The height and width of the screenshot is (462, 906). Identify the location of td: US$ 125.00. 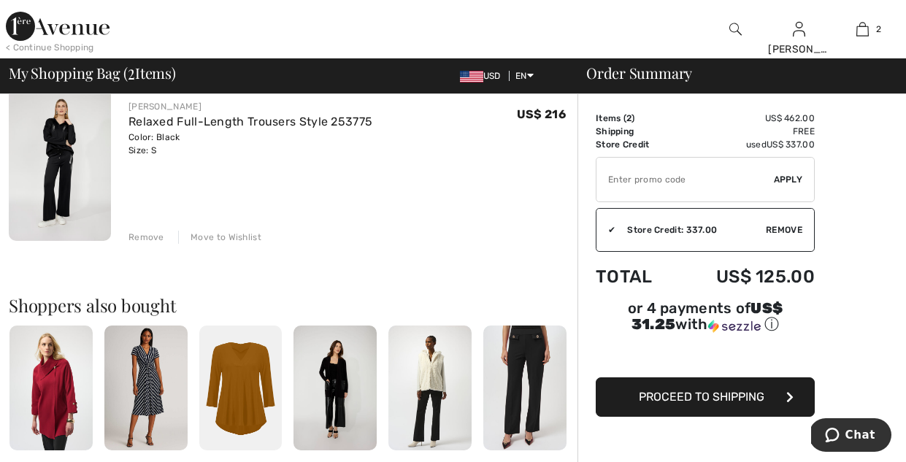
(745, 277).